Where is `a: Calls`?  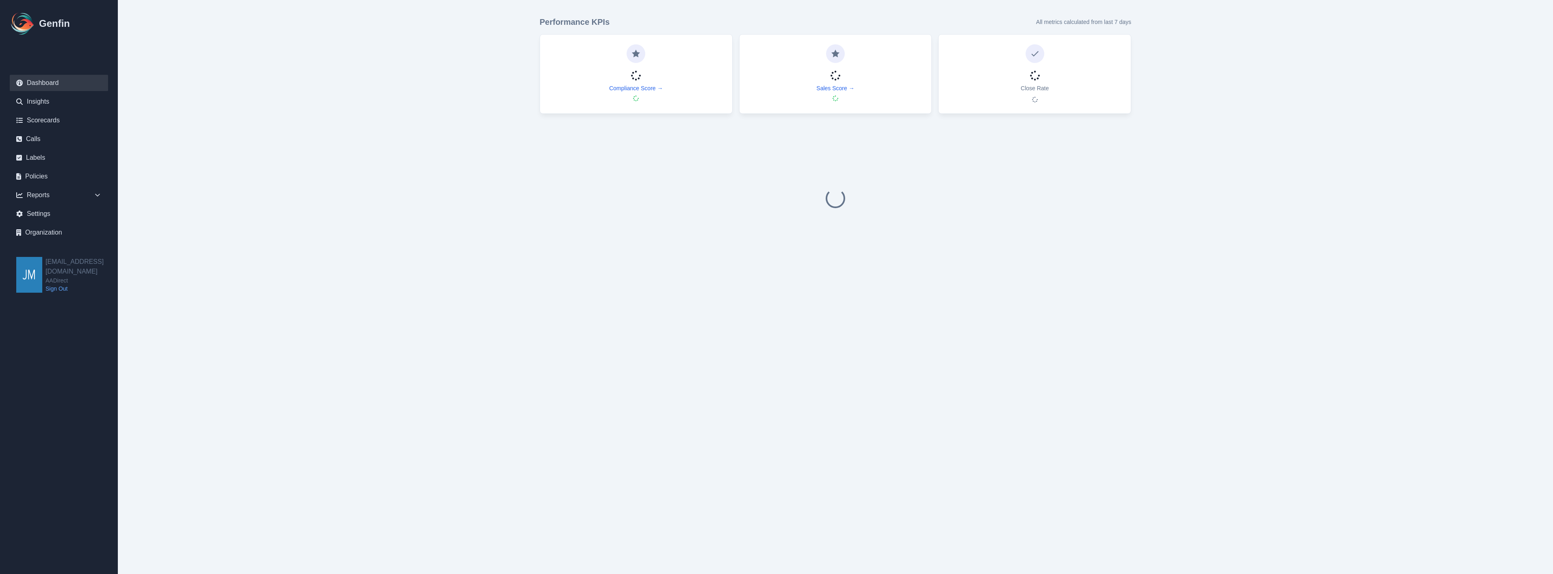 a: Calls is located at coordinates (59, 139).